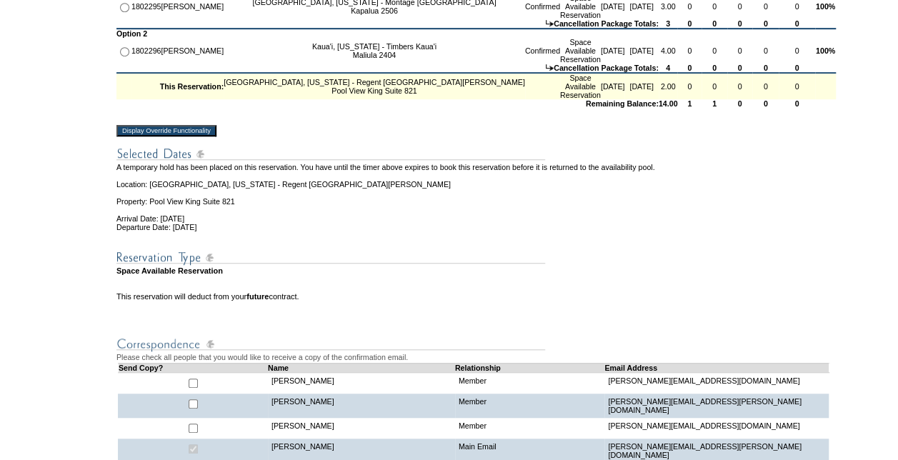 This screenshot has width=898, height=460. I want to click on td: 14.00, so click(668, 104).